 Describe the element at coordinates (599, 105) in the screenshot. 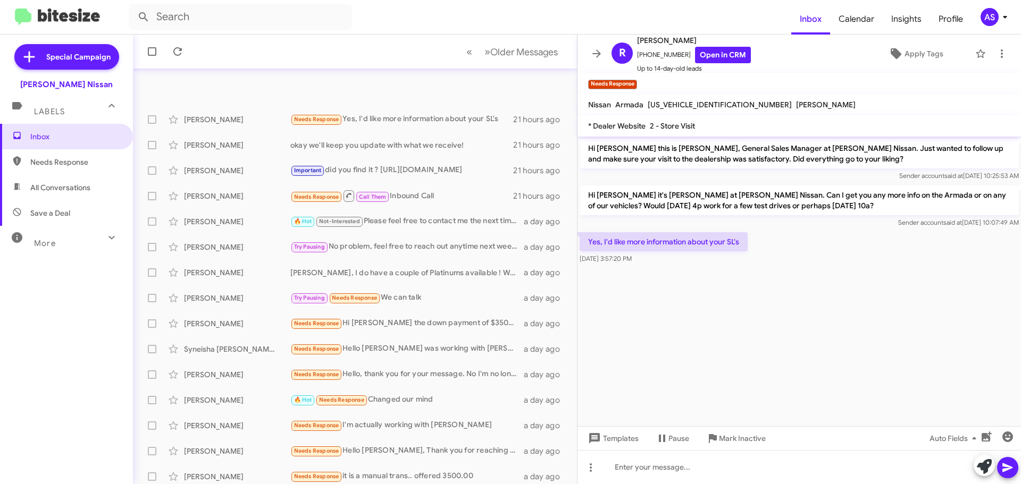

I see `span: Nissan` at that location.